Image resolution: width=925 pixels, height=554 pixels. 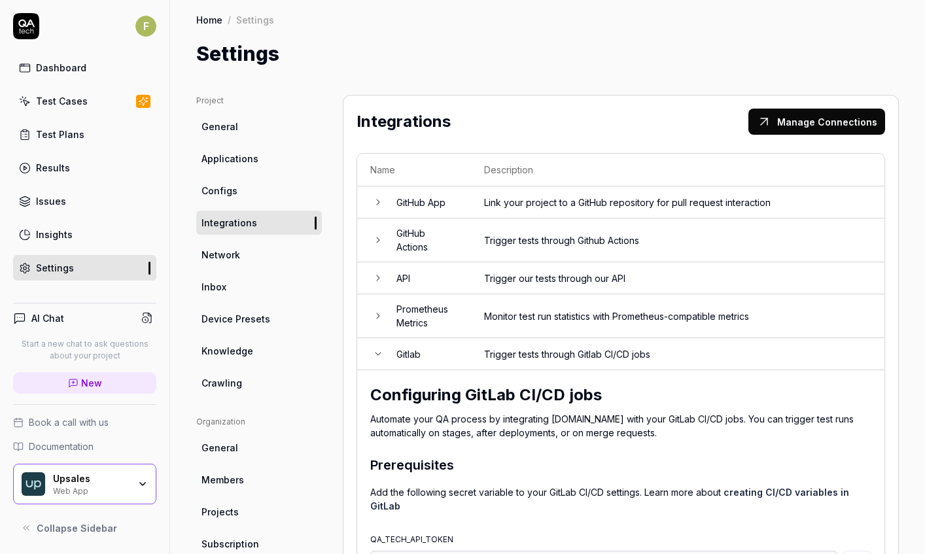 I want to click on span: F, so click(x=146, y=26).